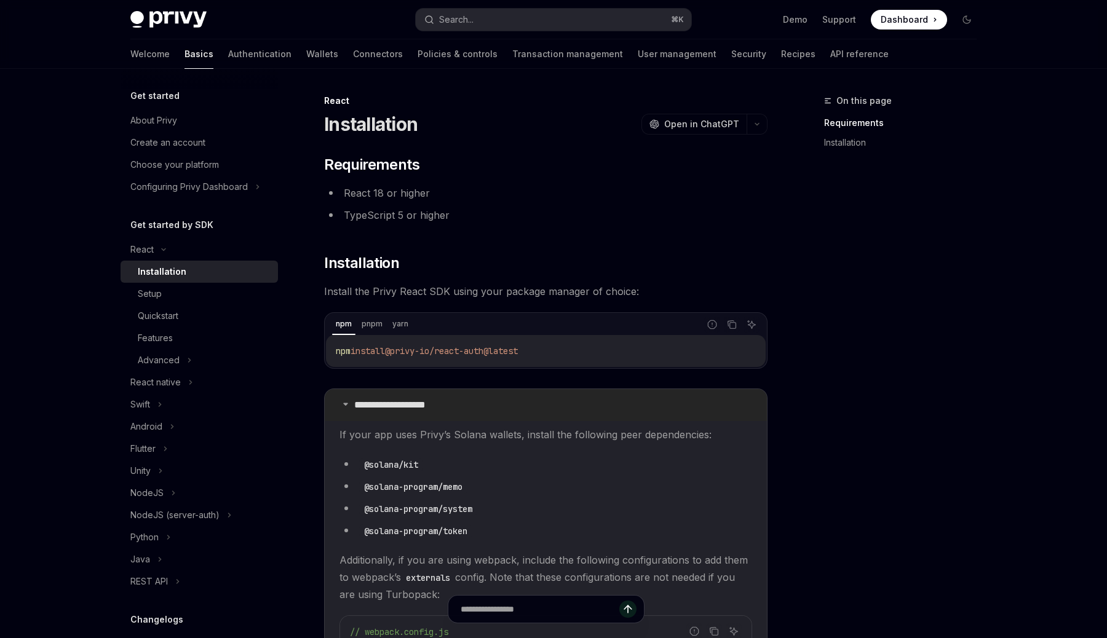 The height and width of the screenshot is (638, 1107). Describe the element at coordinates (391, 465) in the screenshot. I see `code: @solana/kit` at that location.